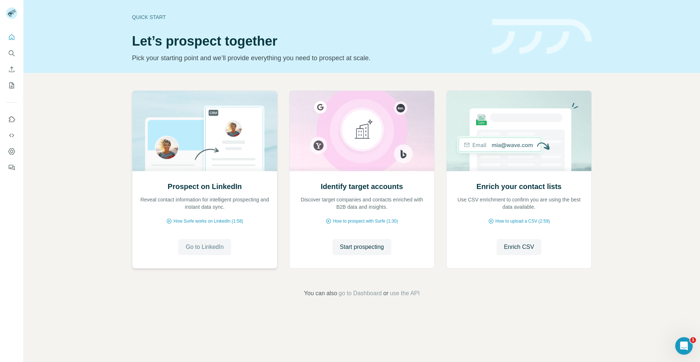 This screenshot has height=362, width=700. Describe the element at coordinates (204, 203) in the screenshot. I see `p: Reveal contact information for intelligent prospecting and instant data sync.` at that location.